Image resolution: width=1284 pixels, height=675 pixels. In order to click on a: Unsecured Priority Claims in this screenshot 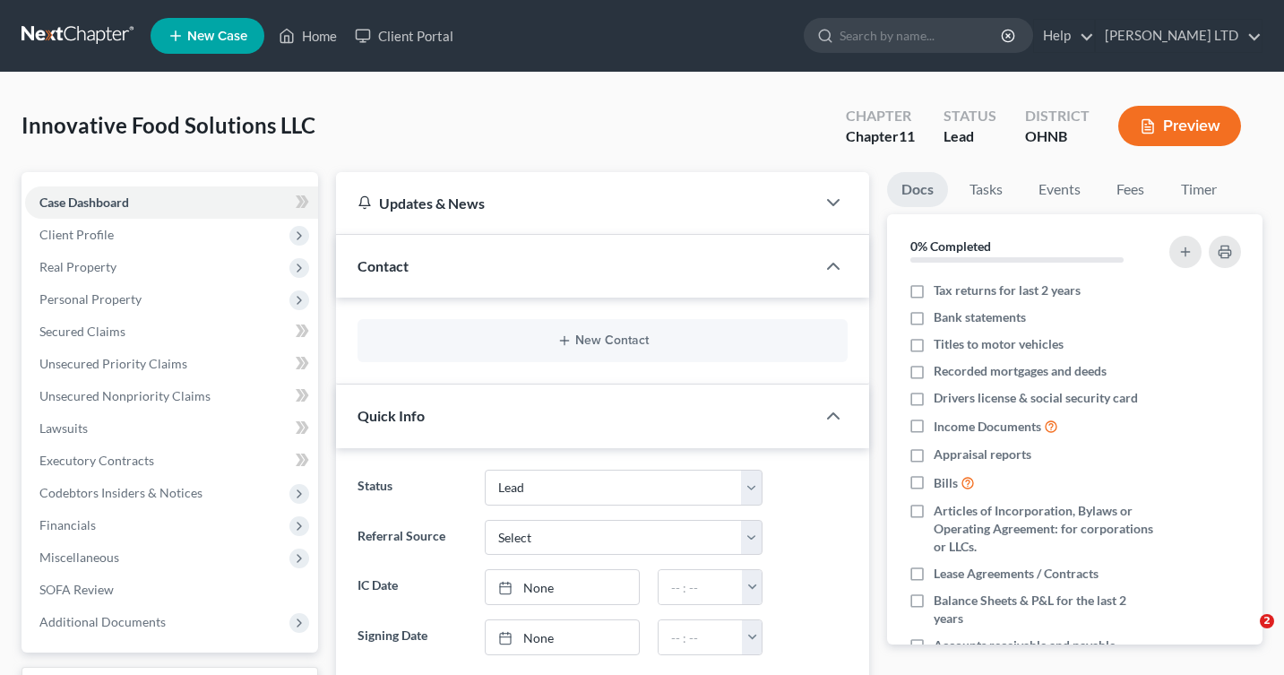, I will do `click(171, 364)`.